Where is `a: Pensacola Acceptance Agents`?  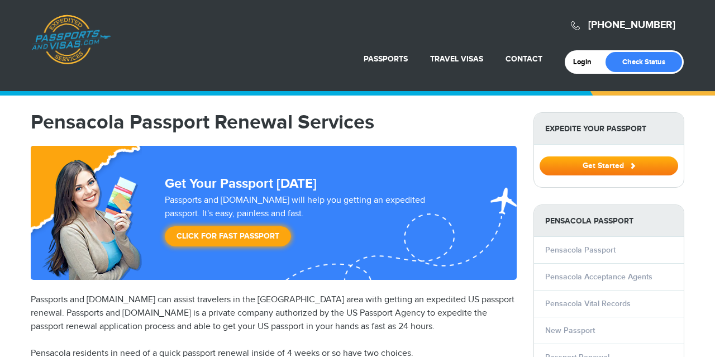 a: Pensacola Acceptance Agents is located at coordinates (598, 276).